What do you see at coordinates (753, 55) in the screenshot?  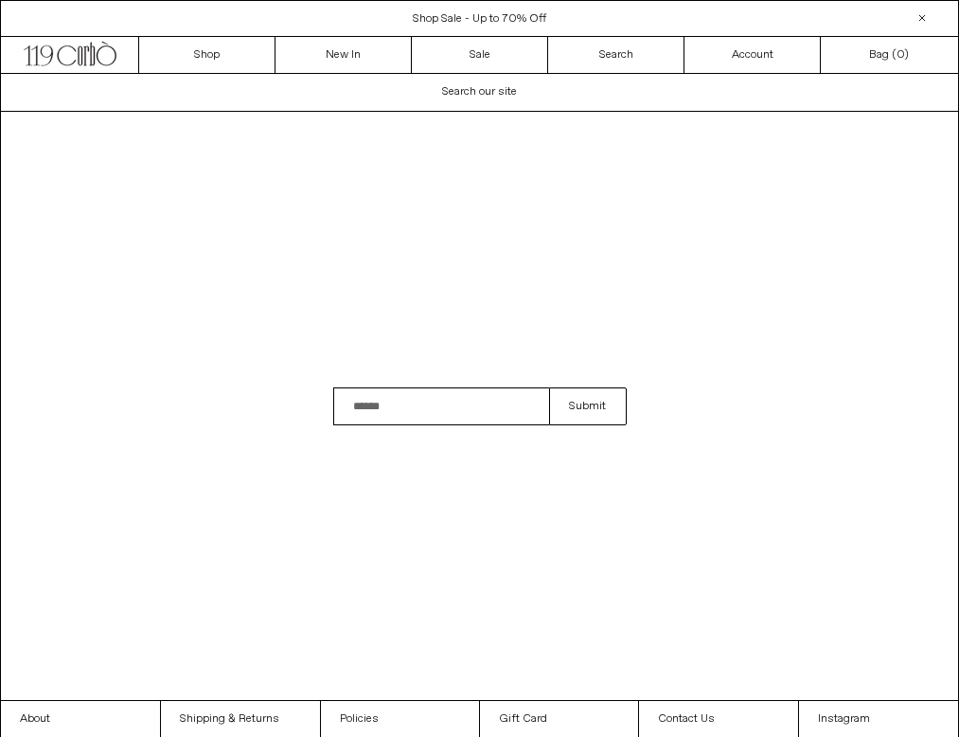 I see `a: Account` at bounding box center [753, 55].